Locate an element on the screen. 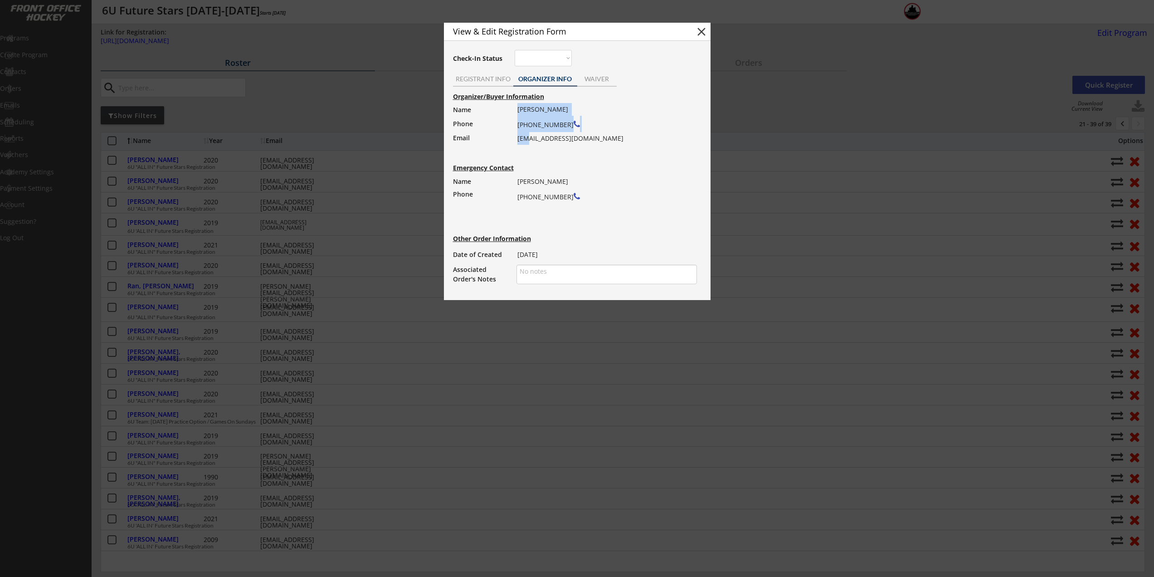 This screenshot has height=577, width=1154. div: Name Phone Email is located at coordinates (480, 131).